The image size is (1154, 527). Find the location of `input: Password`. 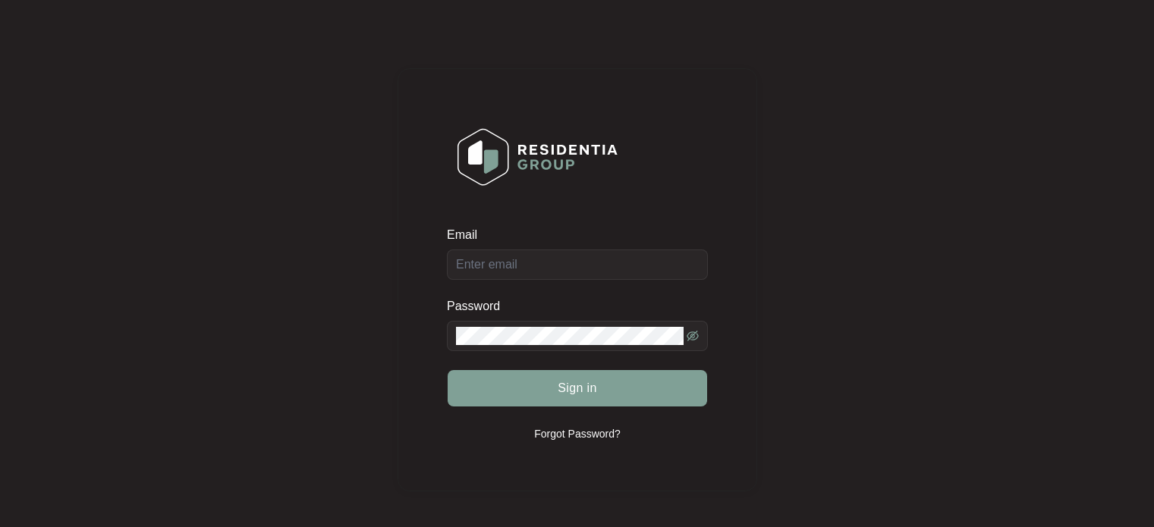

input: Password is located at coordinates (570, 336).